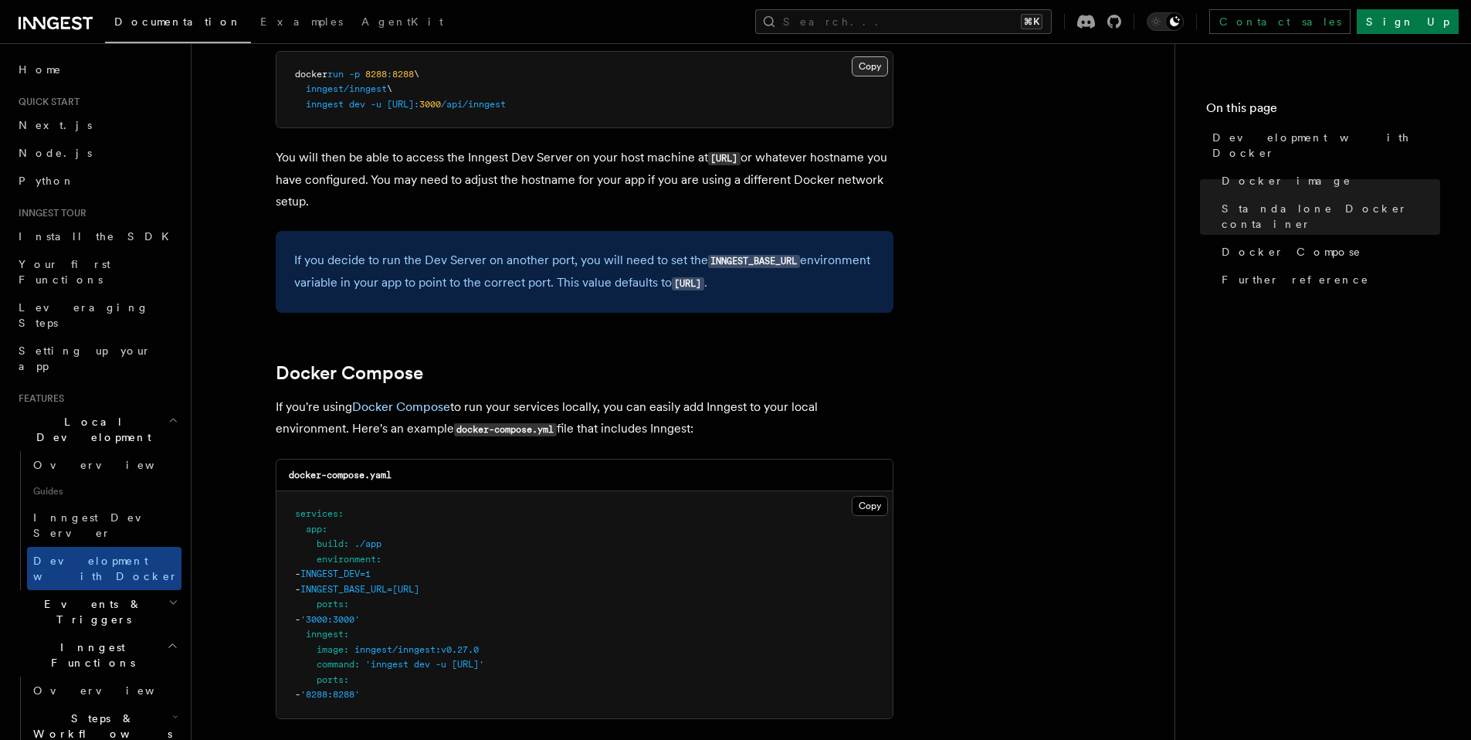  I want to click on span: Standalone Docker container, so click(1330, 216).